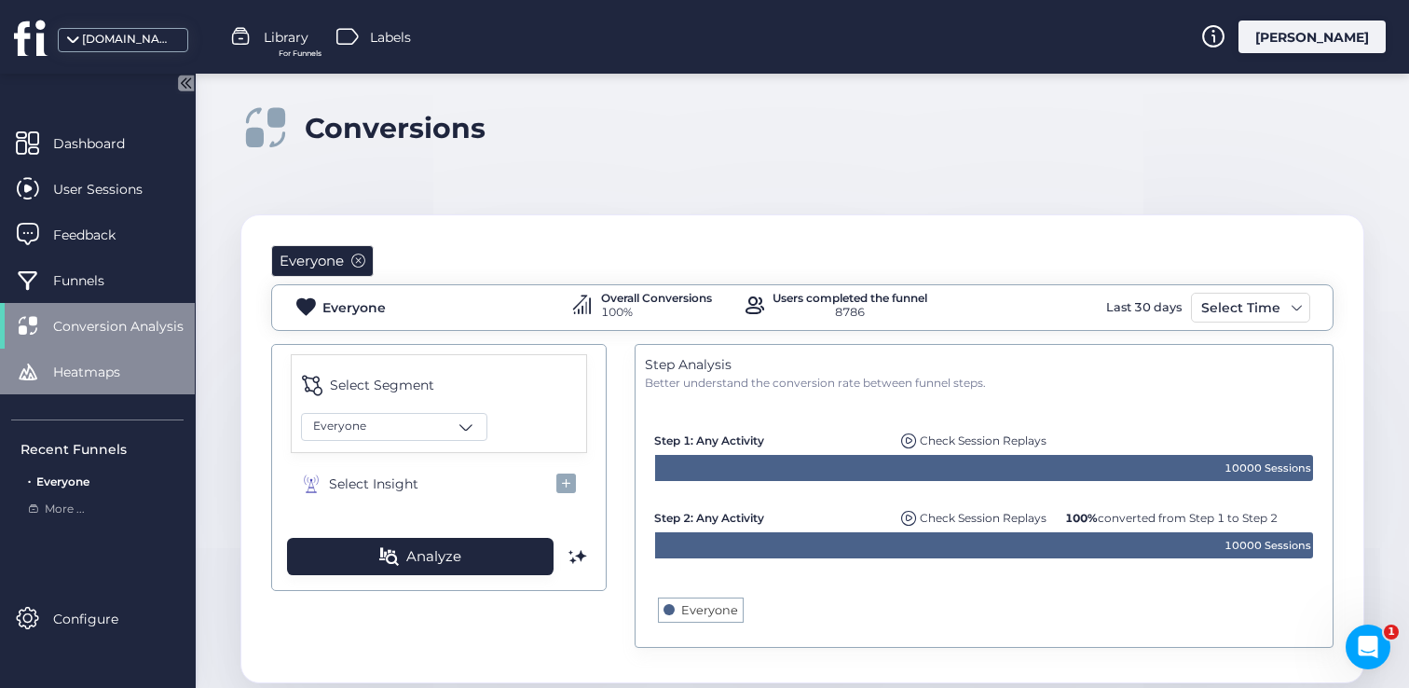 This screenshot has height=688, width=1409. Describe the element at coordinates (656, 312) in the screenshot. I see `div: 100%` at that location.